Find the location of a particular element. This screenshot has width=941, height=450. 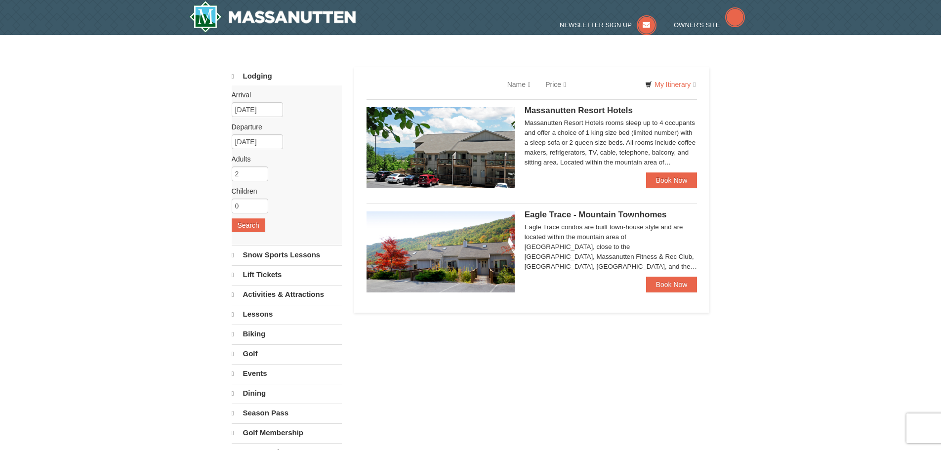

a: Lessons is located at coordinates (287, 314).